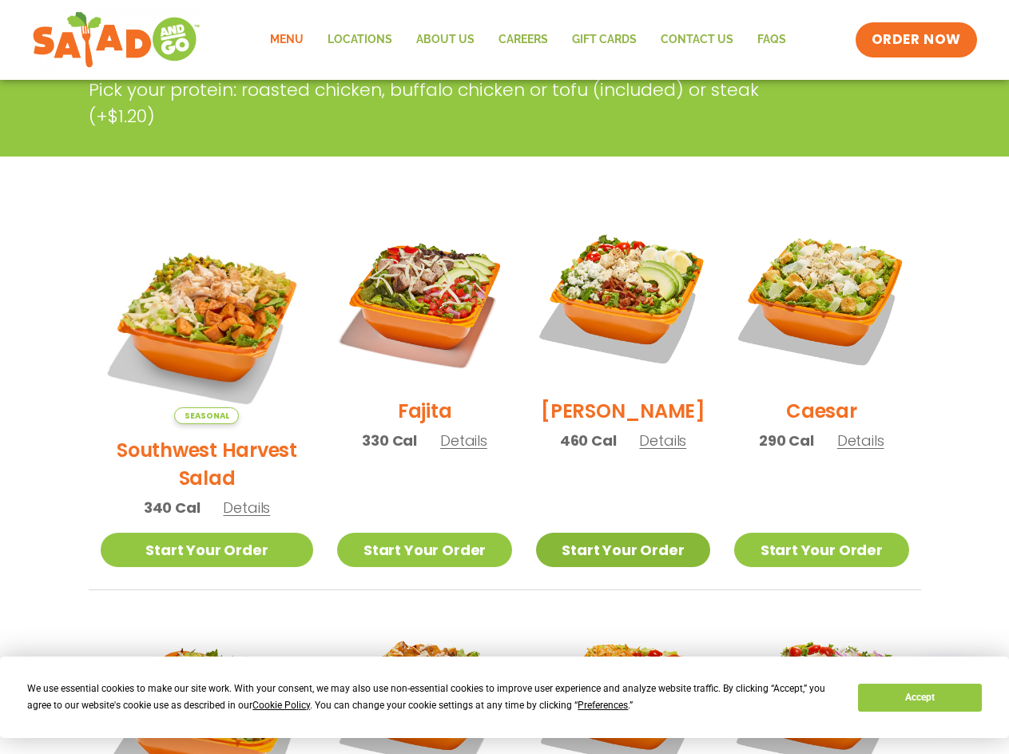  I want to click on img: Product photo for Cobb Salad, so click(623, 298).